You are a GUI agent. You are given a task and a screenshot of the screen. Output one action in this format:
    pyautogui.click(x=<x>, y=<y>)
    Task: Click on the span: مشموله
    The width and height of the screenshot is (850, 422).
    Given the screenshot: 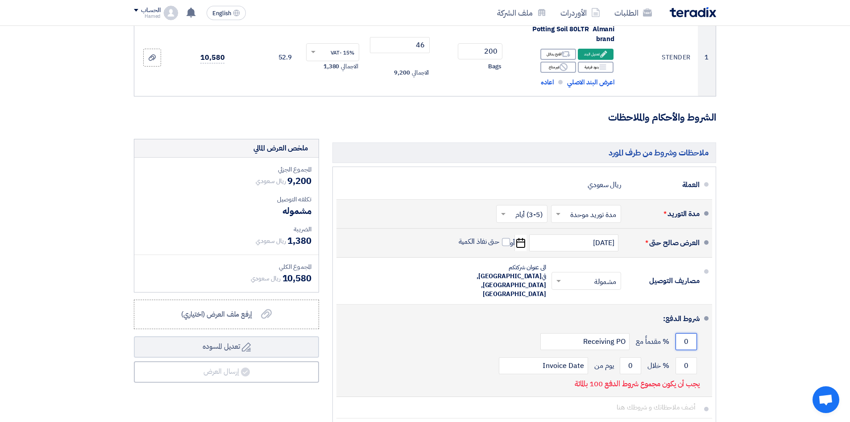 What is the action you would take?
    pyautogui.click(x=297, y=211)
    